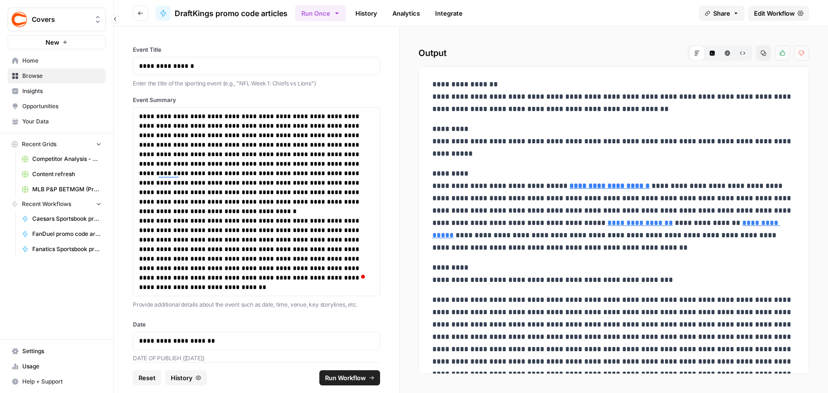 The image size is (828, 393). Describe the element at coordinates (722, 13) in the screenshot. I see `span: Share` at that location.